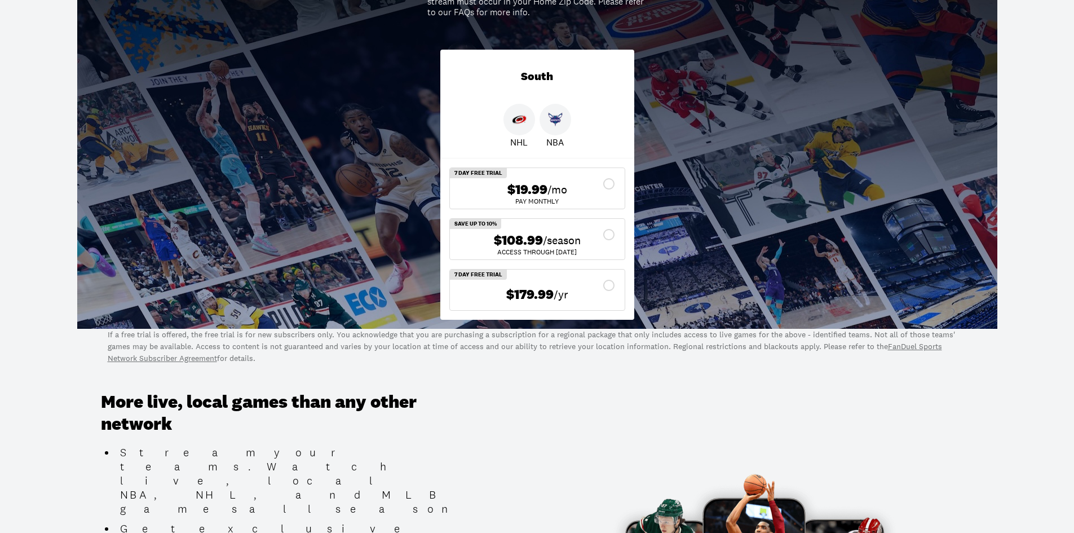  I want to click on img: Hurricanes, so click(519, 120).